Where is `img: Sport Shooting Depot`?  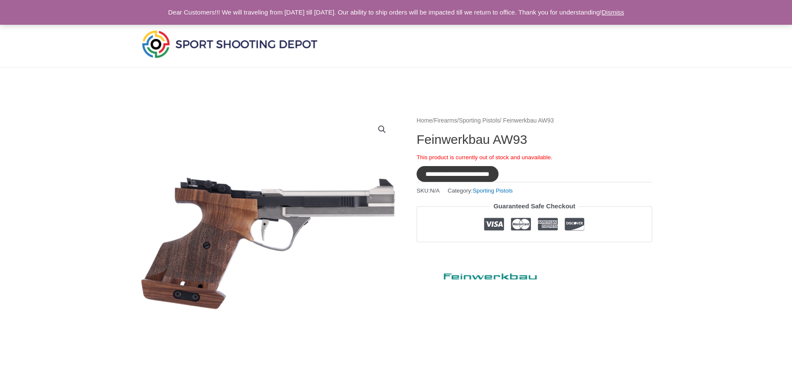
img: Sport Shooting Depot is located at coordinates (230, 44).